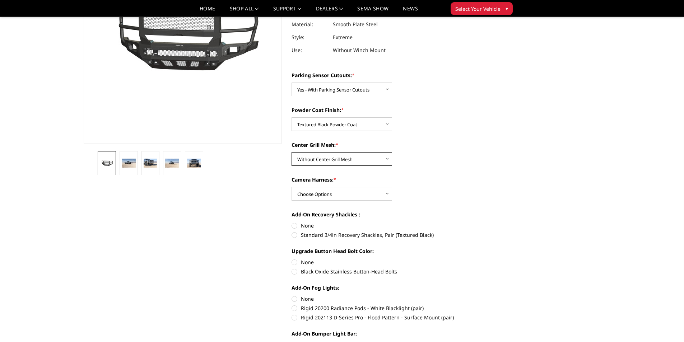 The image size is (684, 342). I want to click on label: Black Oxide Stainless Button-Head Bolts, so click(390, 271).